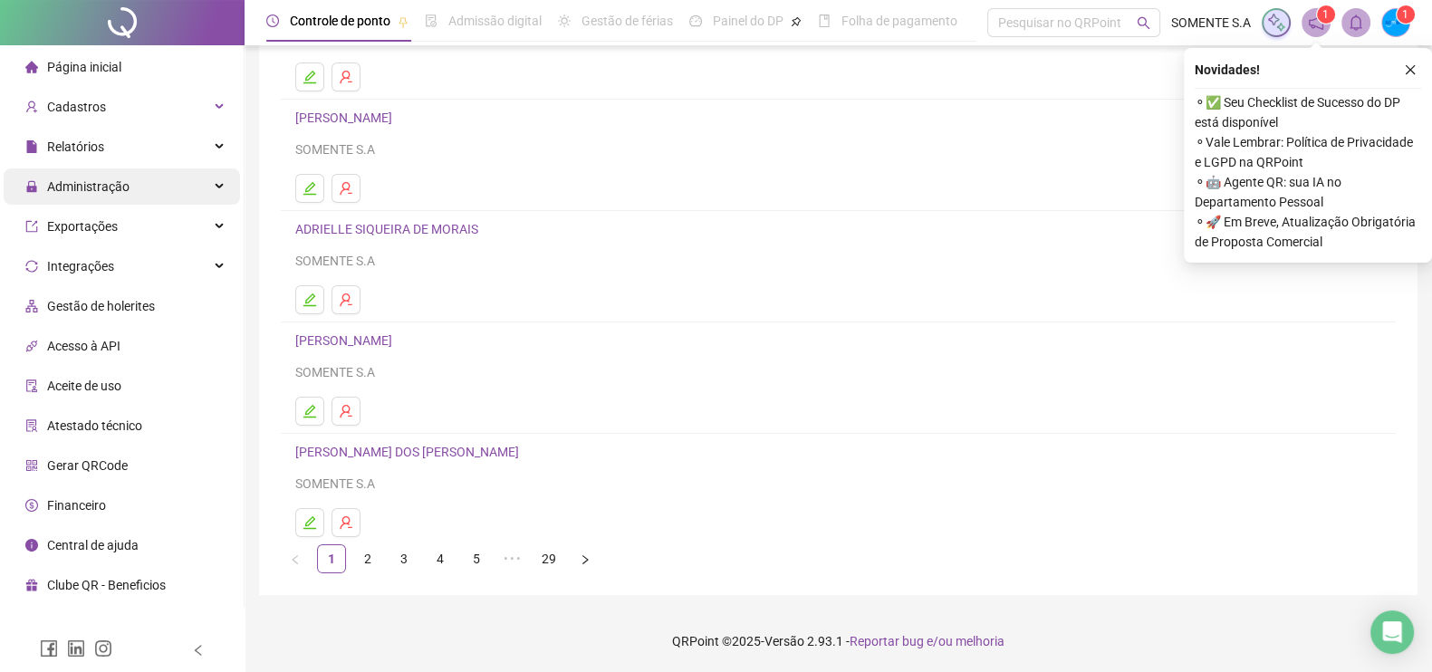 This screenshot has height=672, width=1432. Describe the element at coordinates (32, 107) in the screenshot. I see `span: user-add` at that location.